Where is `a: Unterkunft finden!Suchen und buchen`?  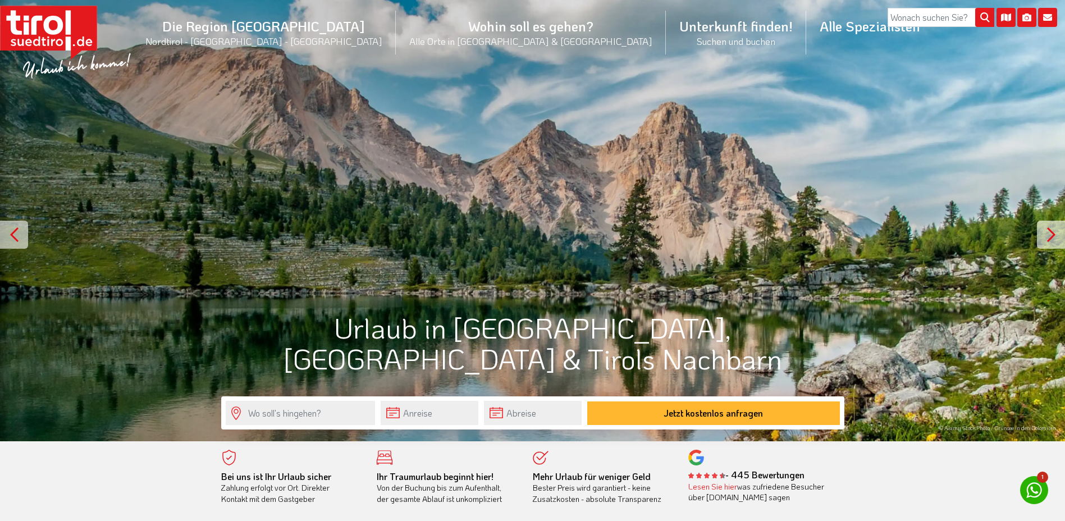
a: Unterkunft finden!Suchen und buchen is located at coordinates (736, 32).